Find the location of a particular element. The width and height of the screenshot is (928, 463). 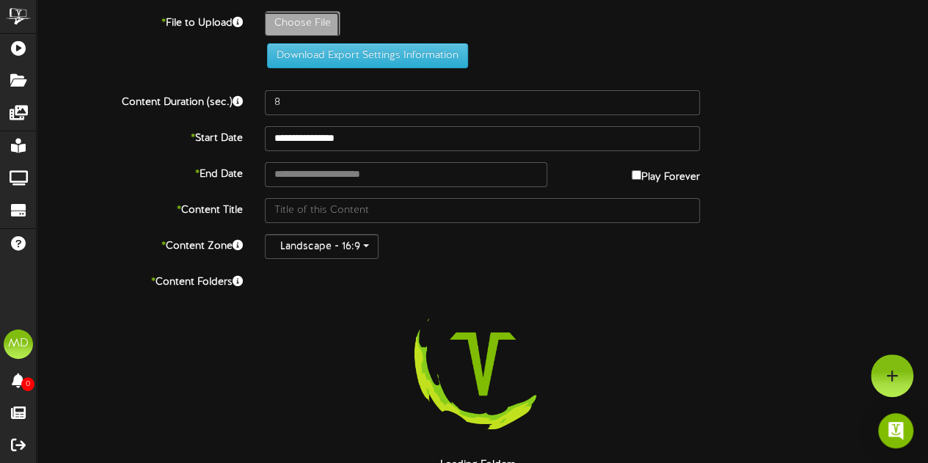

label: Content Zone is located at coordinates (139, 244).